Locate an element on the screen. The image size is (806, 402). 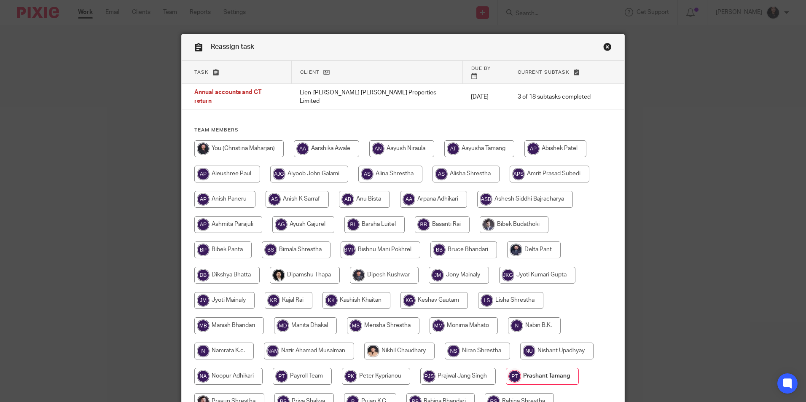
span: Annual accounts and CT return is located at coordinates (228, 97).